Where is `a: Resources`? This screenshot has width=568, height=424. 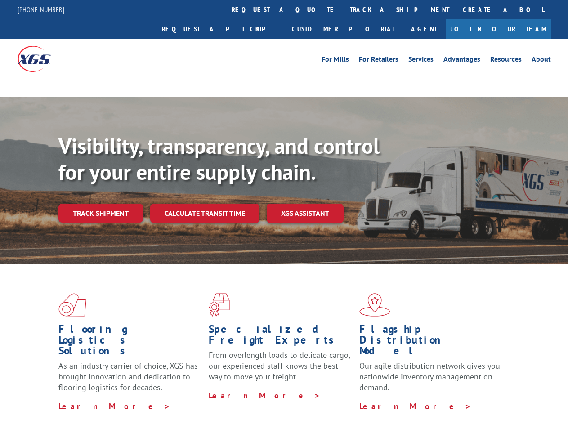
a: Resources is located at coordinates (506, 61).